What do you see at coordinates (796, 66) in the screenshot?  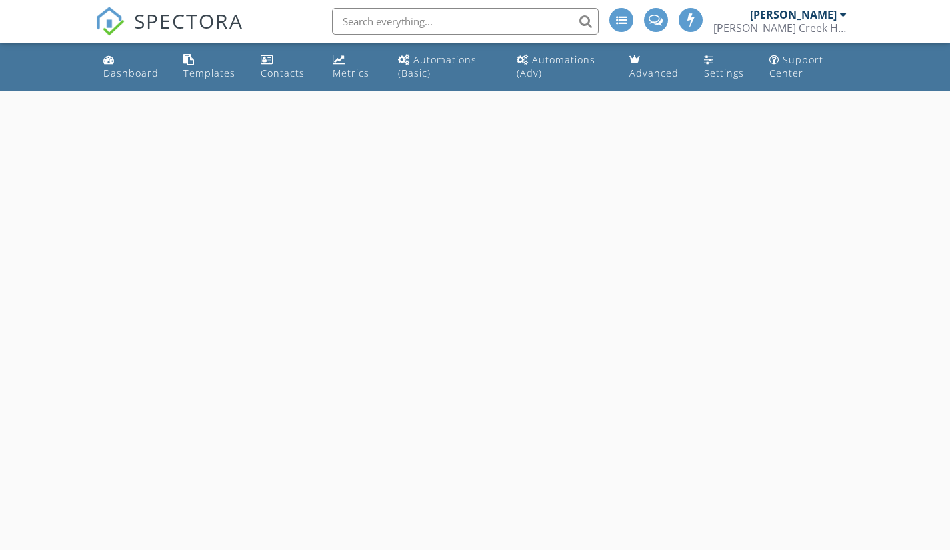 I see `div: Support Center` at bounding box center [796, 66].